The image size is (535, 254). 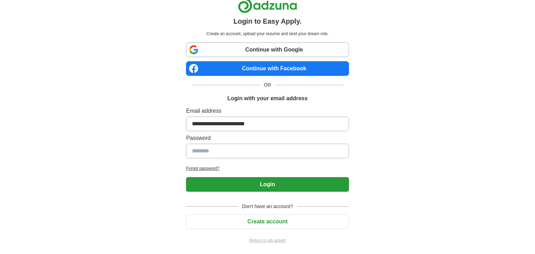 I want to click on a: Continue with Facebook, so click(x=267, y=69).